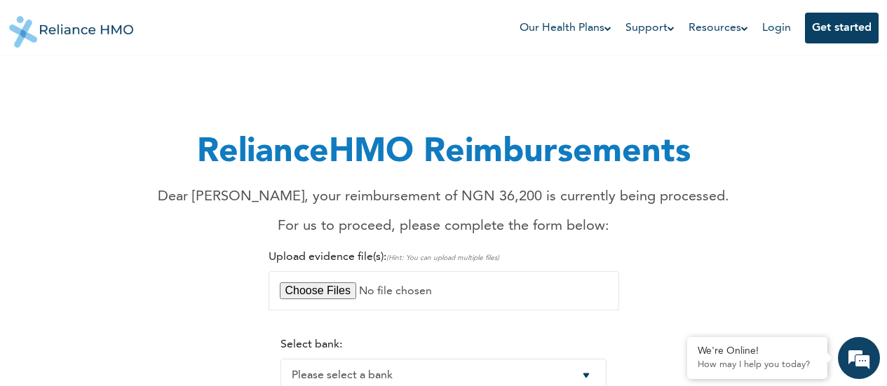  What do you see at coordinates (71, 27) in the screenshot?
I see `img: Reliance HMO's Logo` at bounding box center [71, 27].